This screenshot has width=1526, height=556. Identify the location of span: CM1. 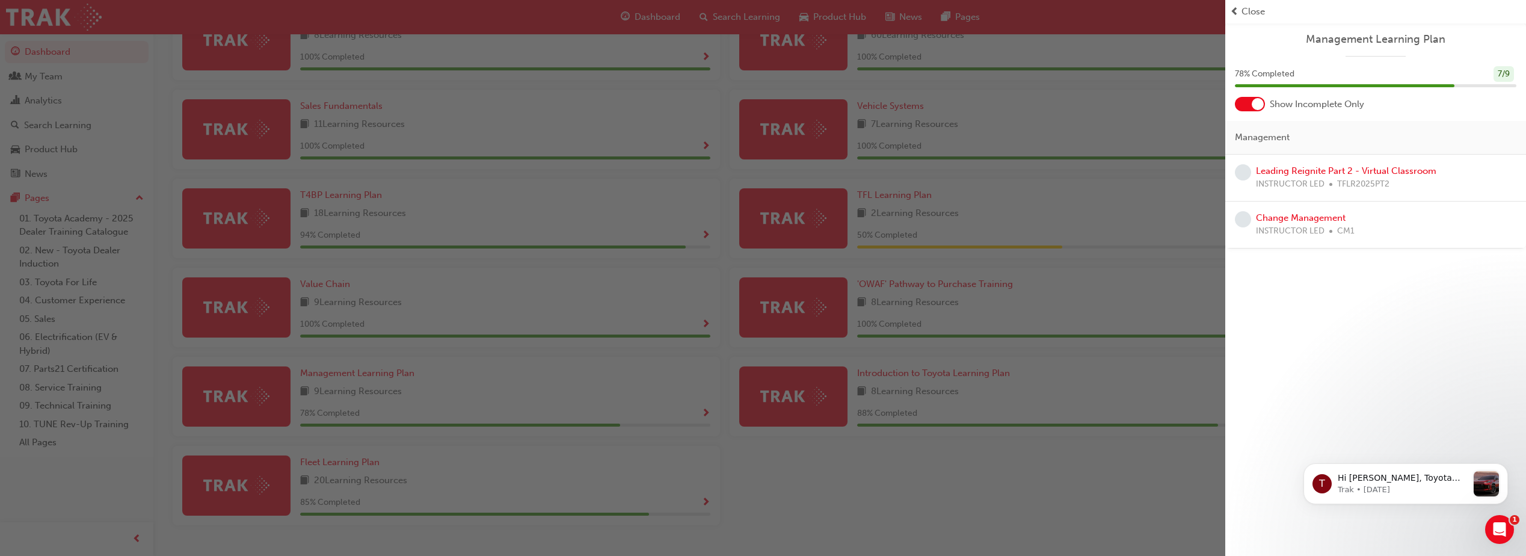
(1345, 231).